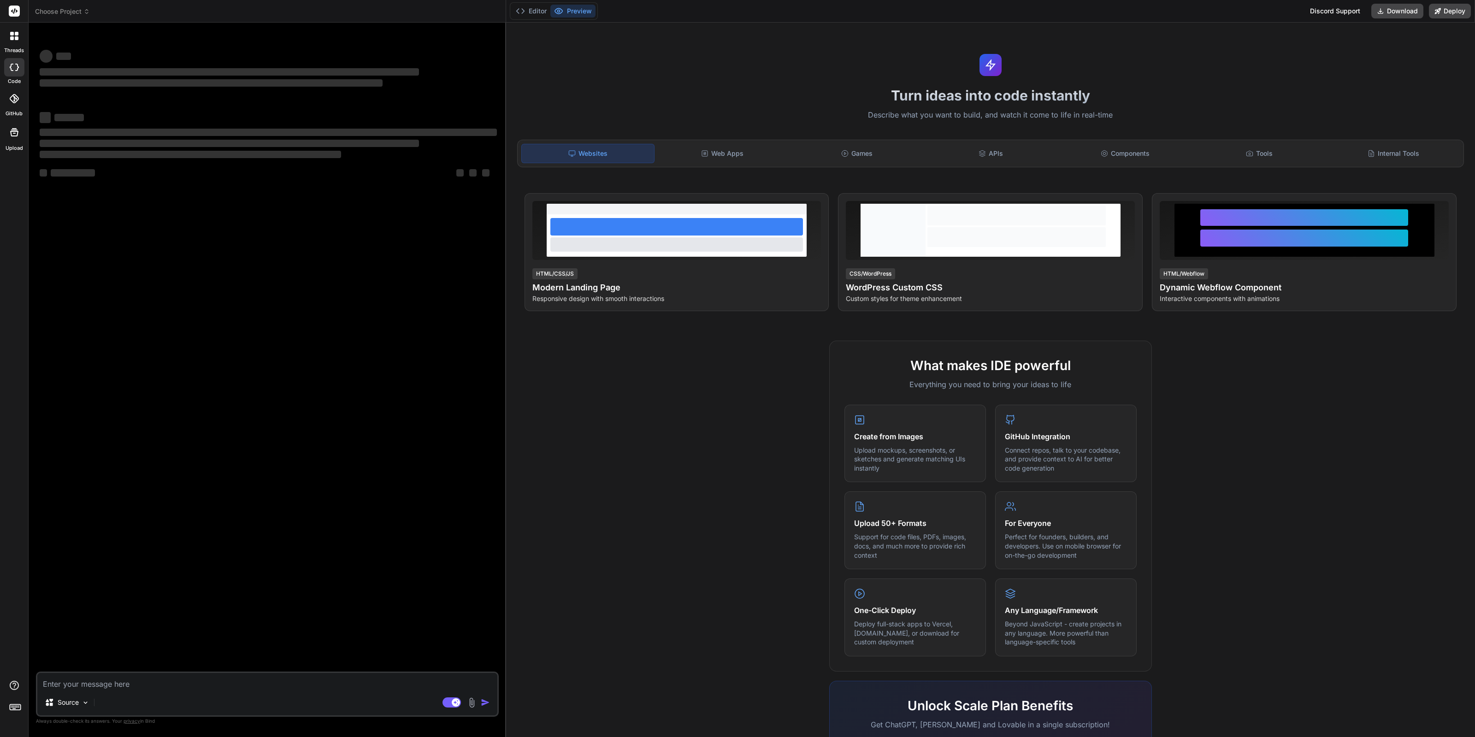  Describe the element at coordinates (1260, 154) in the screenshot. I see `div: Tools` at that location.